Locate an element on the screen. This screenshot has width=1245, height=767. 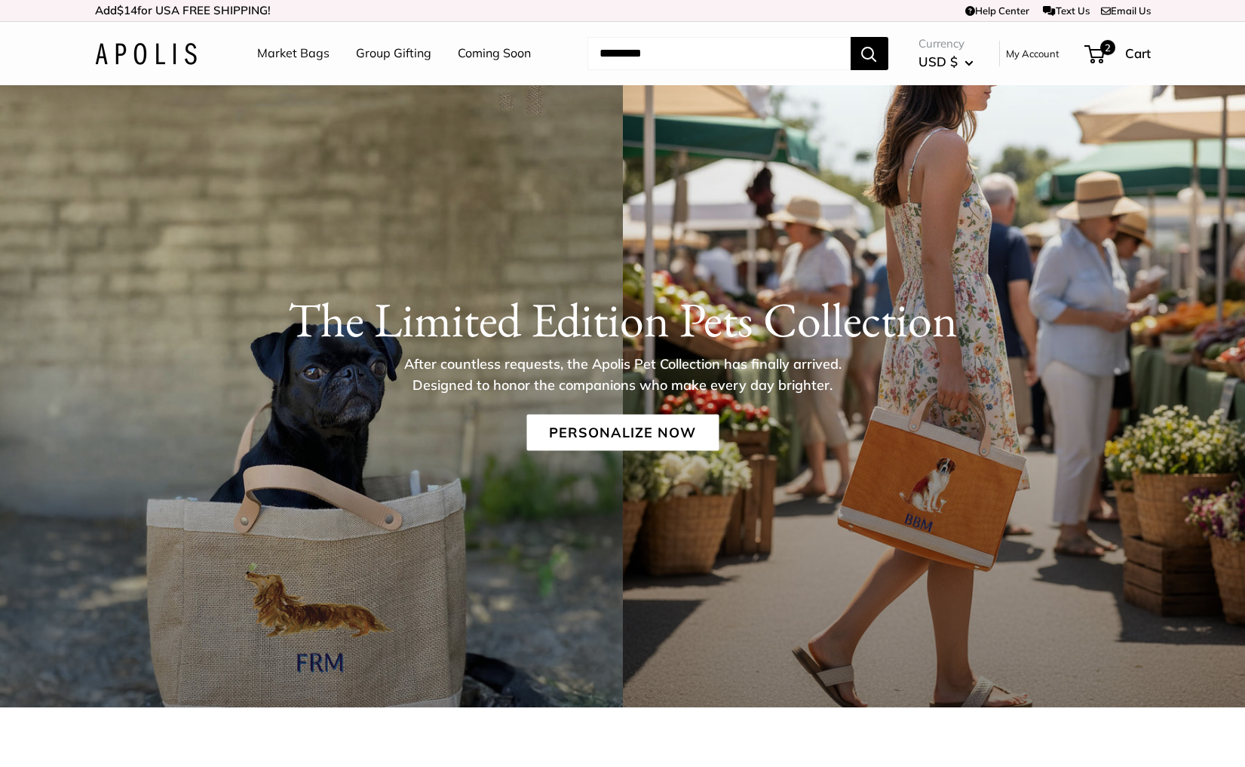
a: Help Center is located at coordinates (997, 11).